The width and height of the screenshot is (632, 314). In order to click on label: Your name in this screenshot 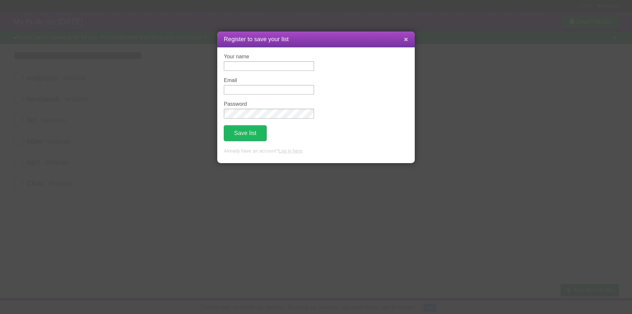, I will do `click(269, 57)`.